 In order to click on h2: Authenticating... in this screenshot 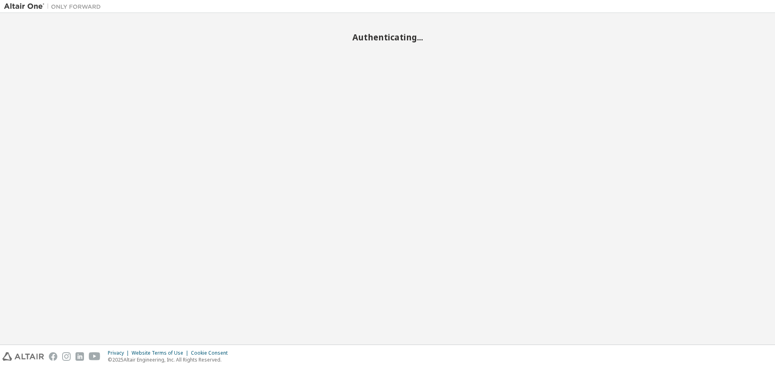, I will do `click(388, 37)`.